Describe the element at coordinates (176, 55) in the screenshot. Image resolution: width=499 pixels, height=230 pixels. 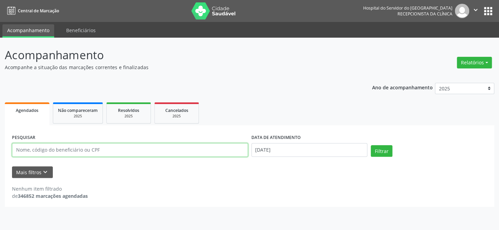
I see `p: Acompanhamento` at that location.